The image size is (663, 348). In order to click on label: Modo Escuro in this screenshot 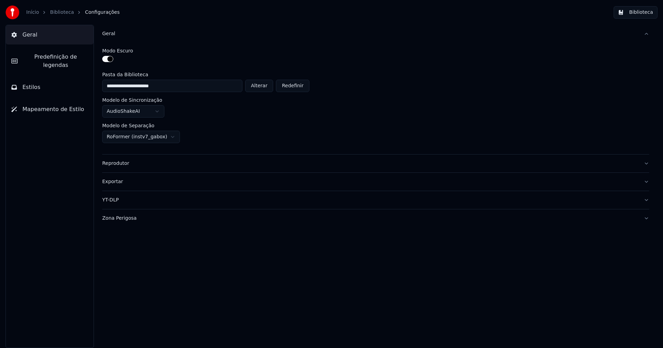, I will do `click(117, 51)`.